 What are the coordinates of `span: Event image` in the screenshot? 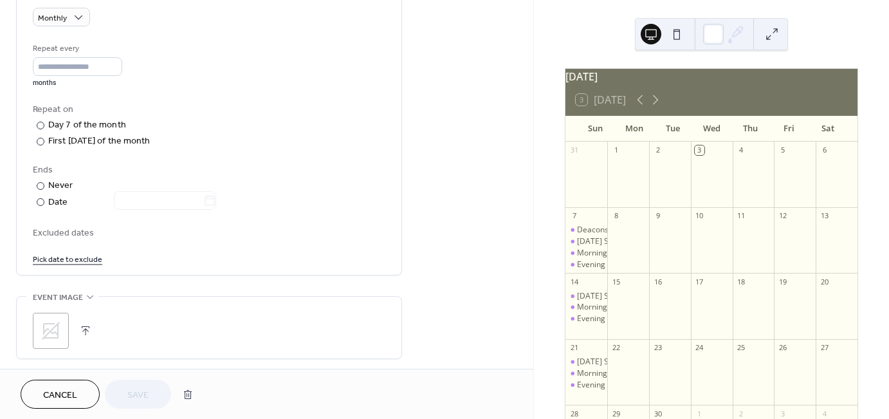 It's located at (58, 297).